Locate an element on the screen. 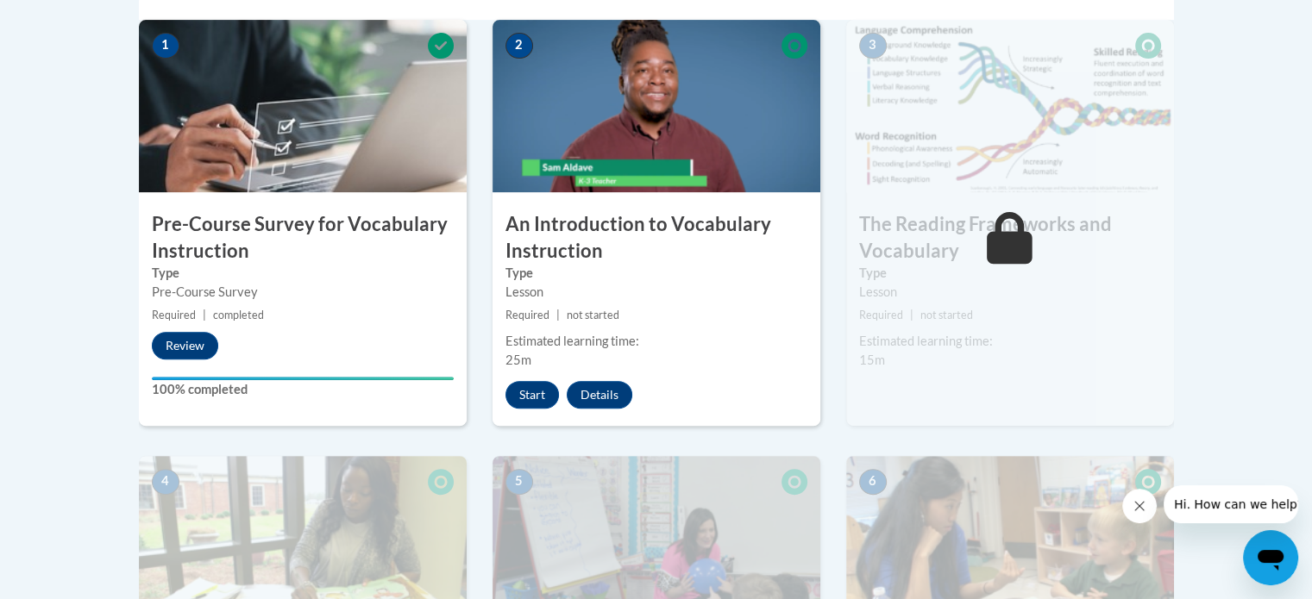 This screenshot has height=599, width=1312. span: 25m is located at coordinates (518, 360).